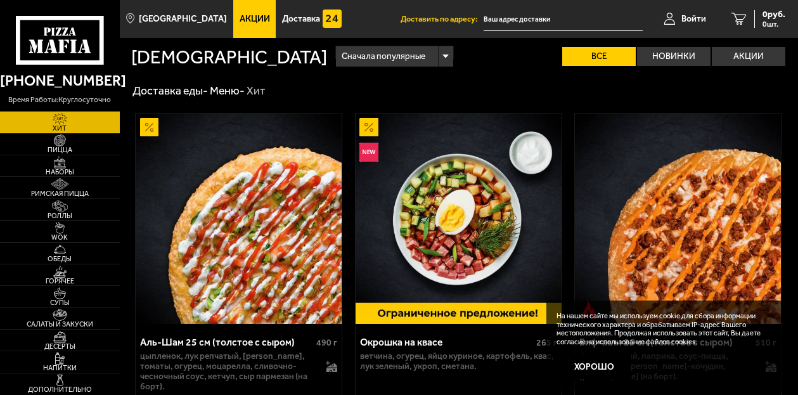  Describe the element at coordinates (678, 218) in the screenshot. I see `a: Острое блюдоБиф чили 25 см (толстое с сыром)` at that location.